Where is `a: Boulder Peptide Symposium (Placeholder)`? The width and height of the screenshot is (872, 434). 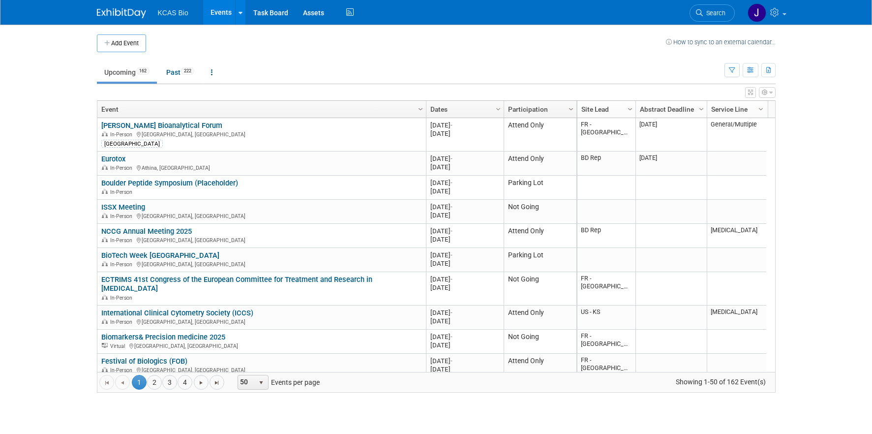
a: Boulder Peptide Symposium (Placeholder) is located at coordinates (170, 183).